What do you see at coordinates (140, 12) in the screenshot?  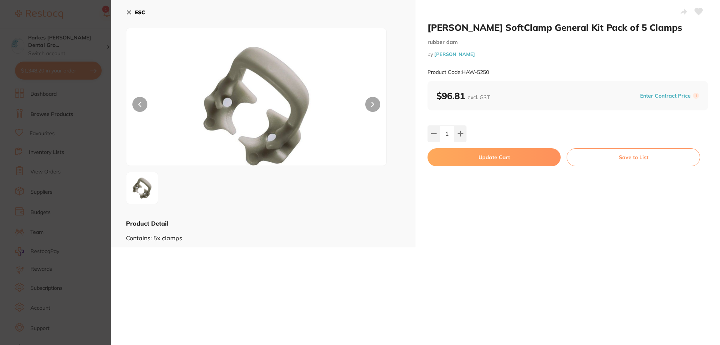 I see `b: ESC` at bounding box center [140, 12].